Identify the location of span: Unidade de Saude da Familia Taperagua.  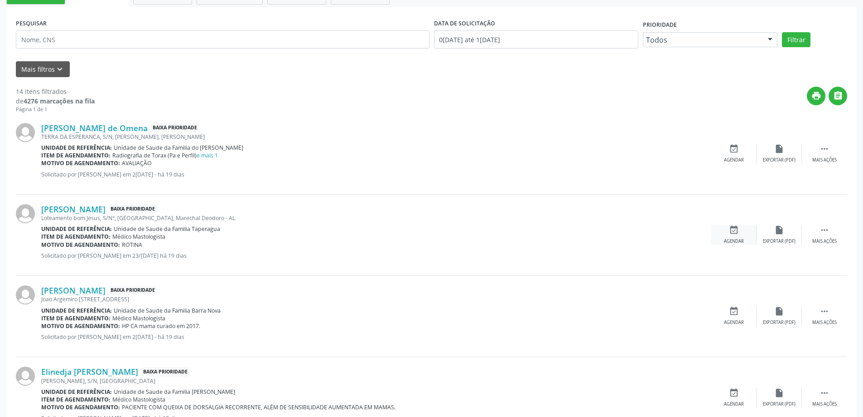
(167, 228).